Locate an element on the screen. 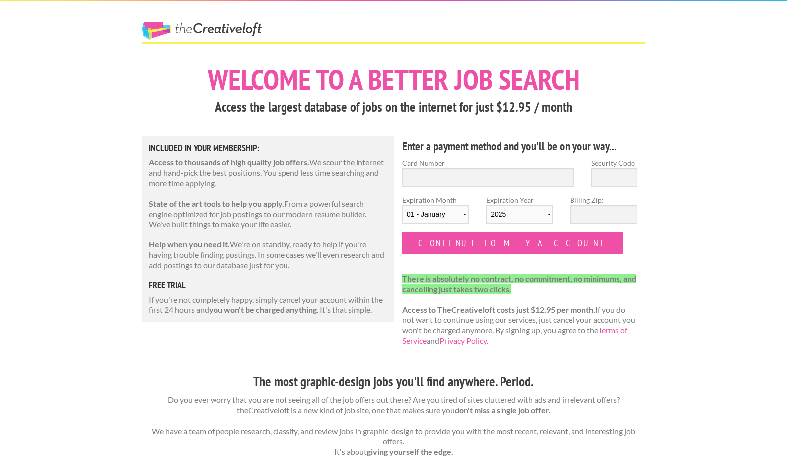 Image resolution: width=787 pixels, height=469 pixels. h3: Access the largest database of jobs on the internet for just $12.95 / month is located at coordinates (393, 107).